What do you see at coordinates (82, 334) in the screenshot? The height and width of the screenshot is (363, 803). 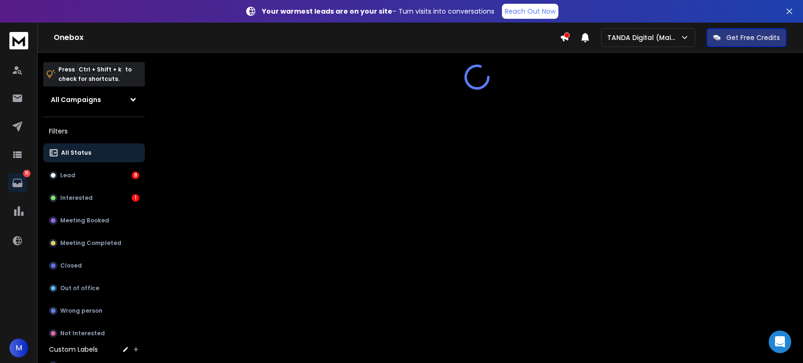 I see `p: Not Interested` at bounding box center [82, 334].